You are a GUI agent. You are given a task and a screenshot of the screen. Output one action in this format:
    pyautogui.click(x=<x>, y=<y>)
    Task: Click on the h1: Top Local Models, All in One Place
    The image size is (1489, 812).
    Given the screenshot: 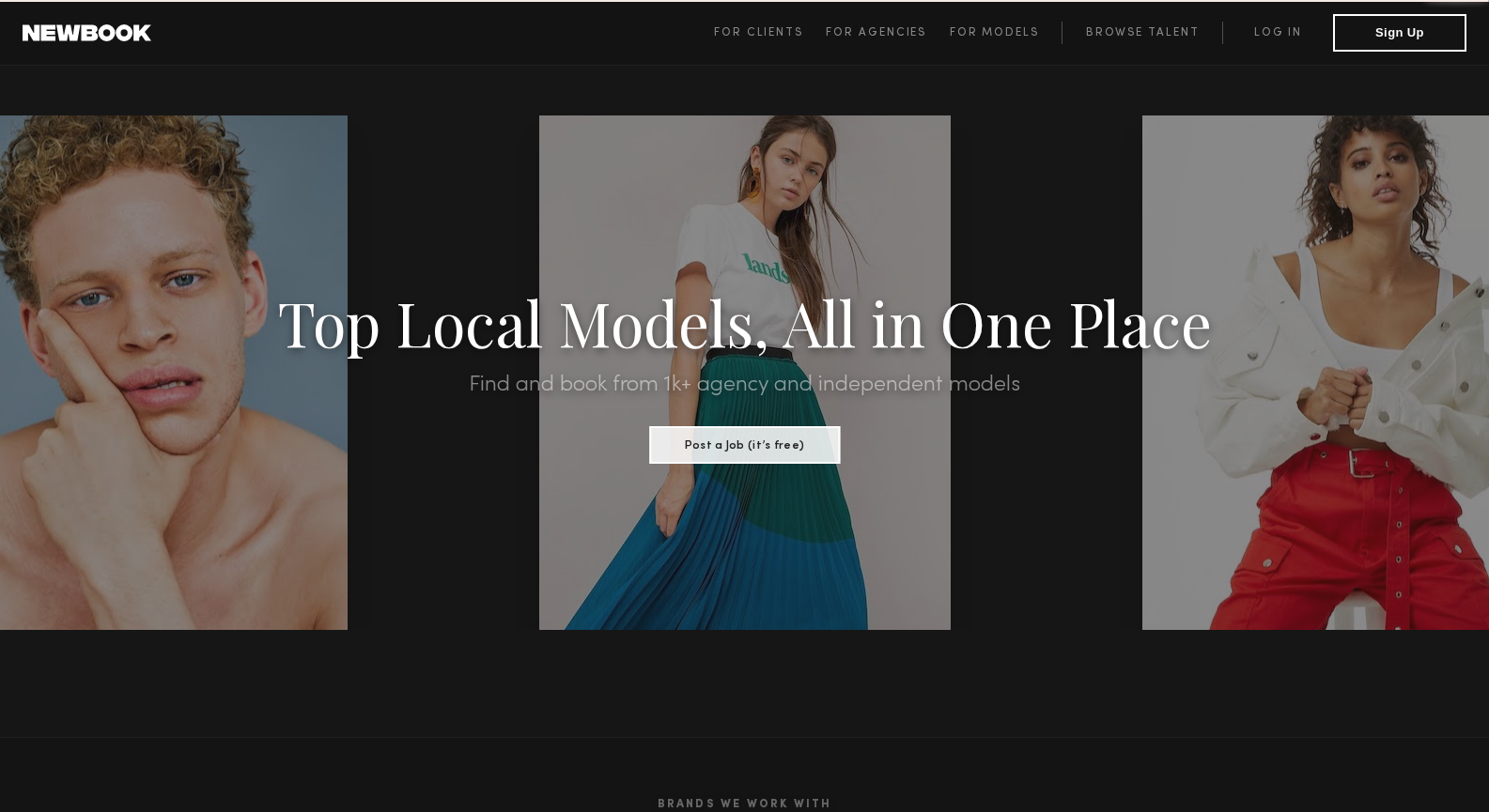 What is the action you would take?
    pyautogui.click(x=744, y=323)
    